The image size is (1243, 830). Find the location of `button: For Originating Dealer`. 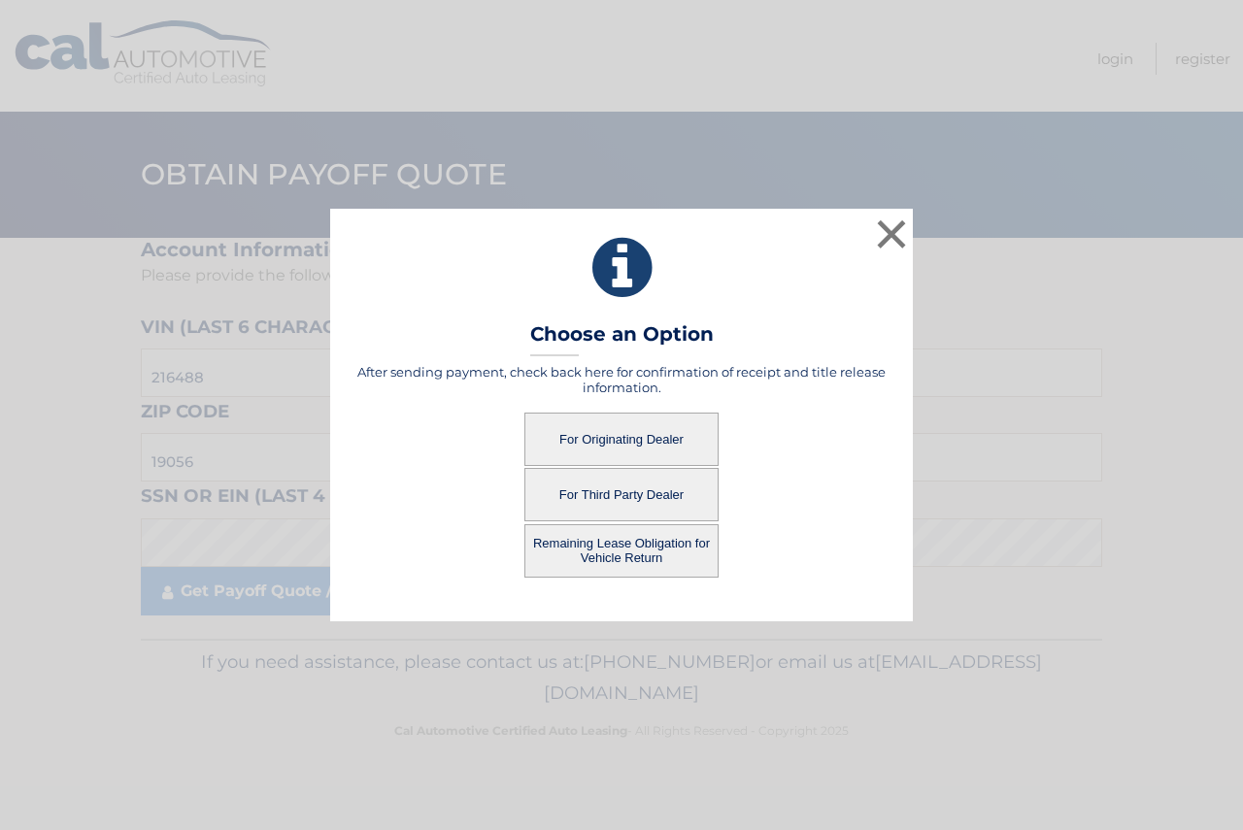

button: For Originating Dealer is located at coordinates (622, 439).